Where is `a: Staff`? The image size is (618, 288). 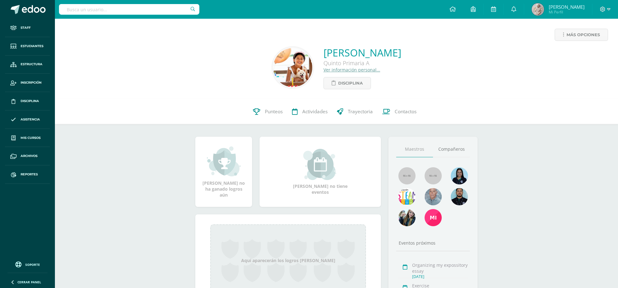 a: Staff is located at coordinates (27, 28).